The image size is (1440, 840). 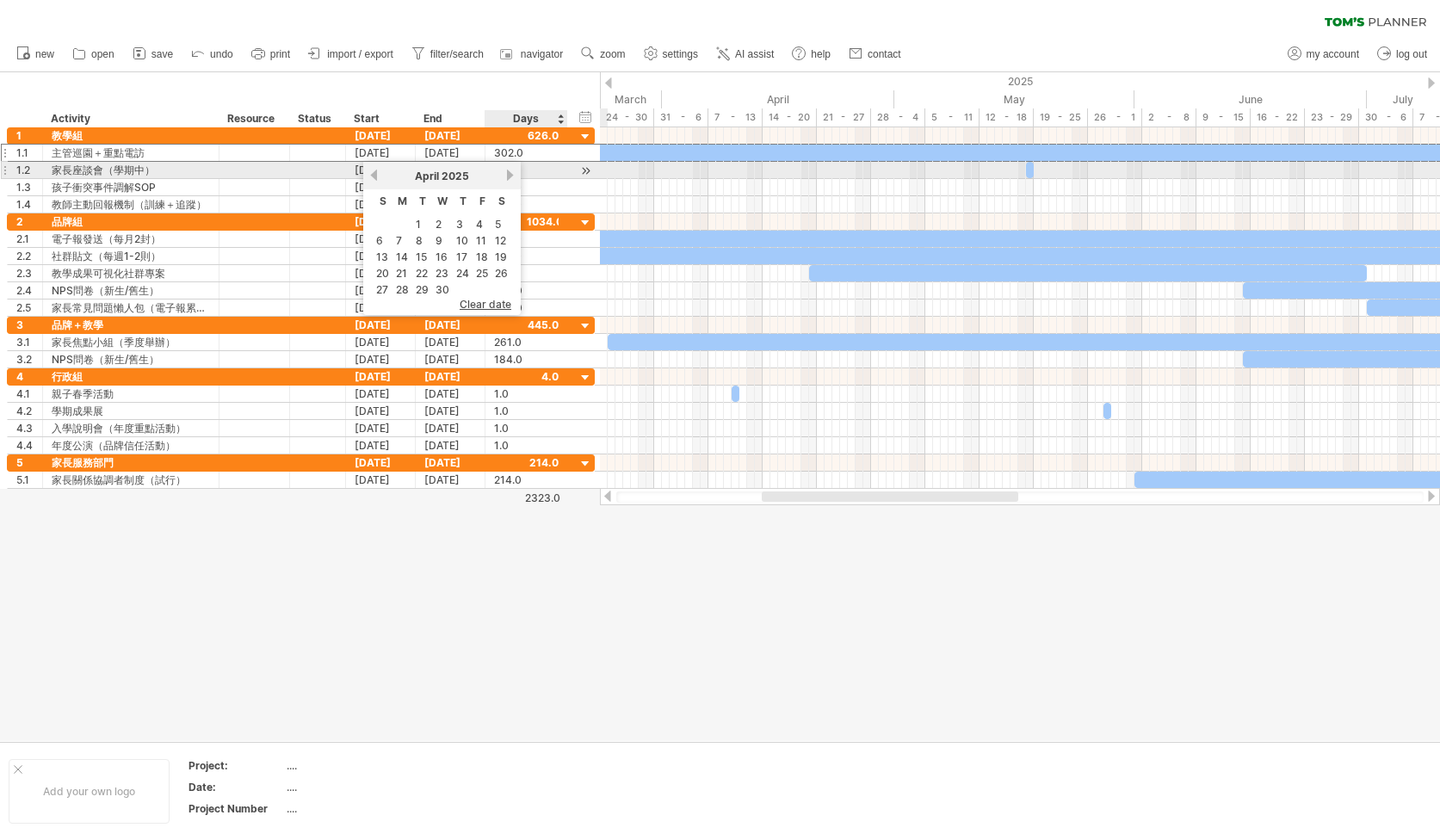 What do you see at coordinates (35, 54) in the screenshot?
I see `a: new` at bounding box center [35, 54].